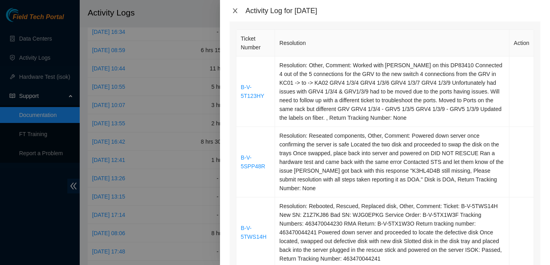 This screenshot has width=550, height=265. I want to click on td: Resolution: Reseated components, Other, Comment: Powered down server once confirming the server i..., so click(392, 162).